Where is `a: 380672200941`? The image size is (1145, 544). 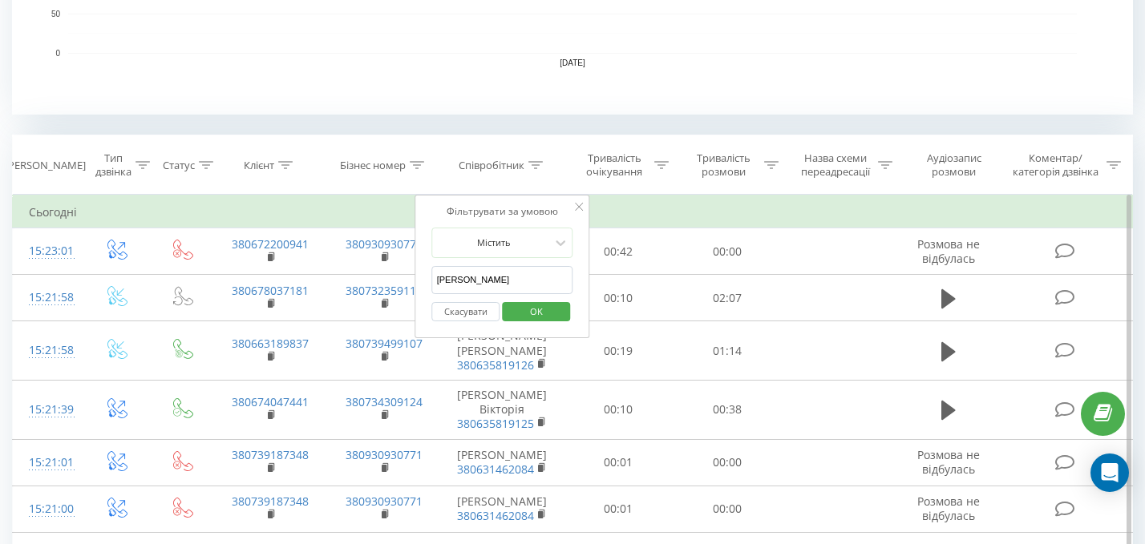
a: 380672200941 is located at coordinates (270, 244).